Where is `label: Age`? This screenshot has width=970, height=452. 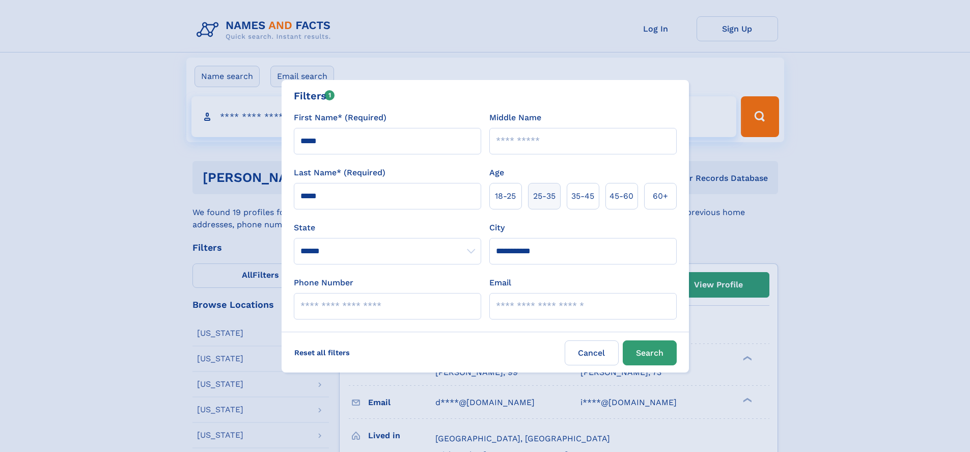 label: Age is located at coordinates (496, 173).